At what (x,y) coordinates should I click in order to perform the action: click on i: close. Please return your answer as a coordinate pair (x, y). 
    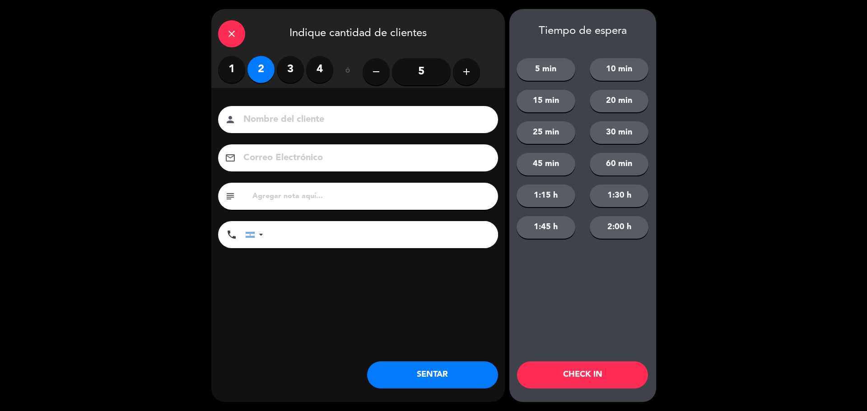
    Looking at the image, I should click on (232, 34).